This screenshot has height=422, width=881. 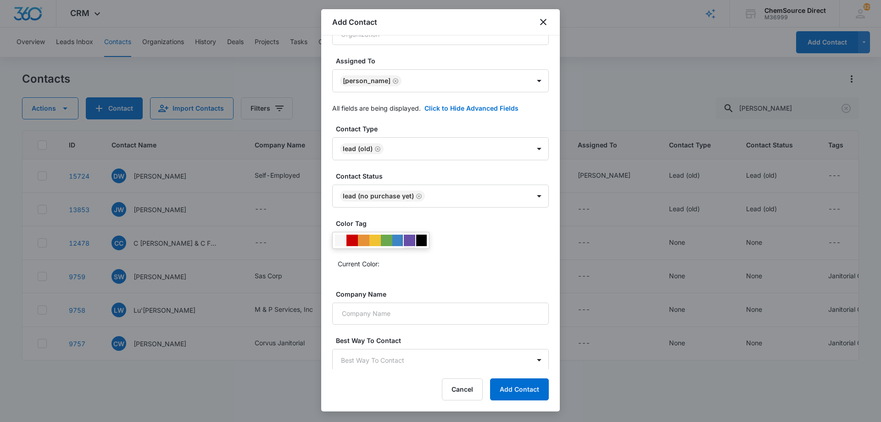 What do you see at coordinates (418, 196) in the screenshot?
I see `div: Remove Lead (No Purchase Yet)` at bounding box center [418, 196].